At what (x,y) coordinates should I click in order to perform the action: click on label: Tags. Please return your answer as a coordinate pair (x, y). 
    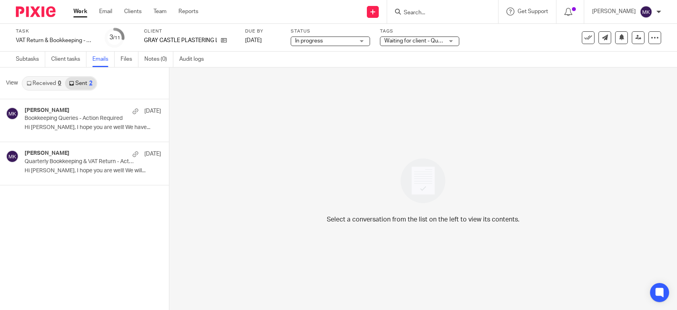
    Looking at the image, I should click on (420, 31).